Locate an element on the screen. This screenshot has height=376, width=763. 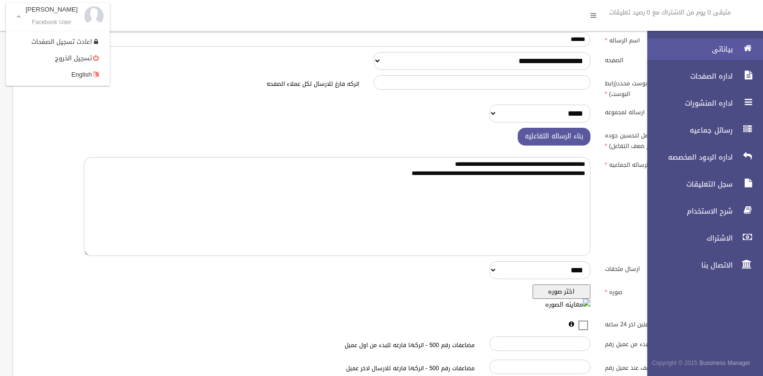
a: تسجيل الخروج is located at coordinates (58, 58).